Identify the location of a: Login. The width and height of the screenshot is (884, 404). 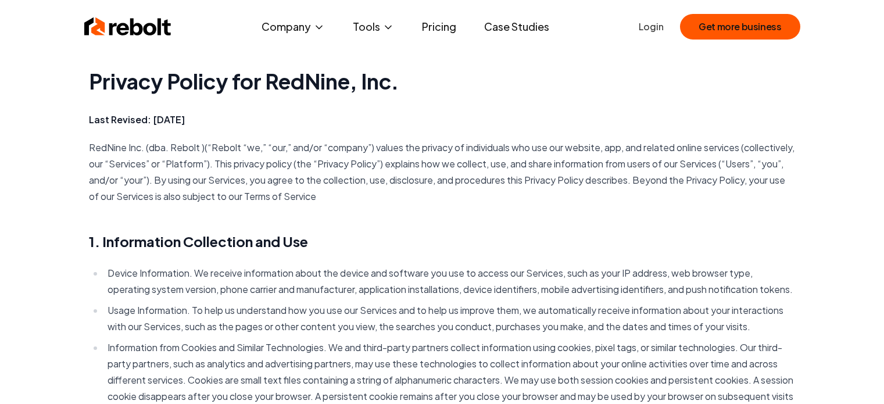
(651, 27).